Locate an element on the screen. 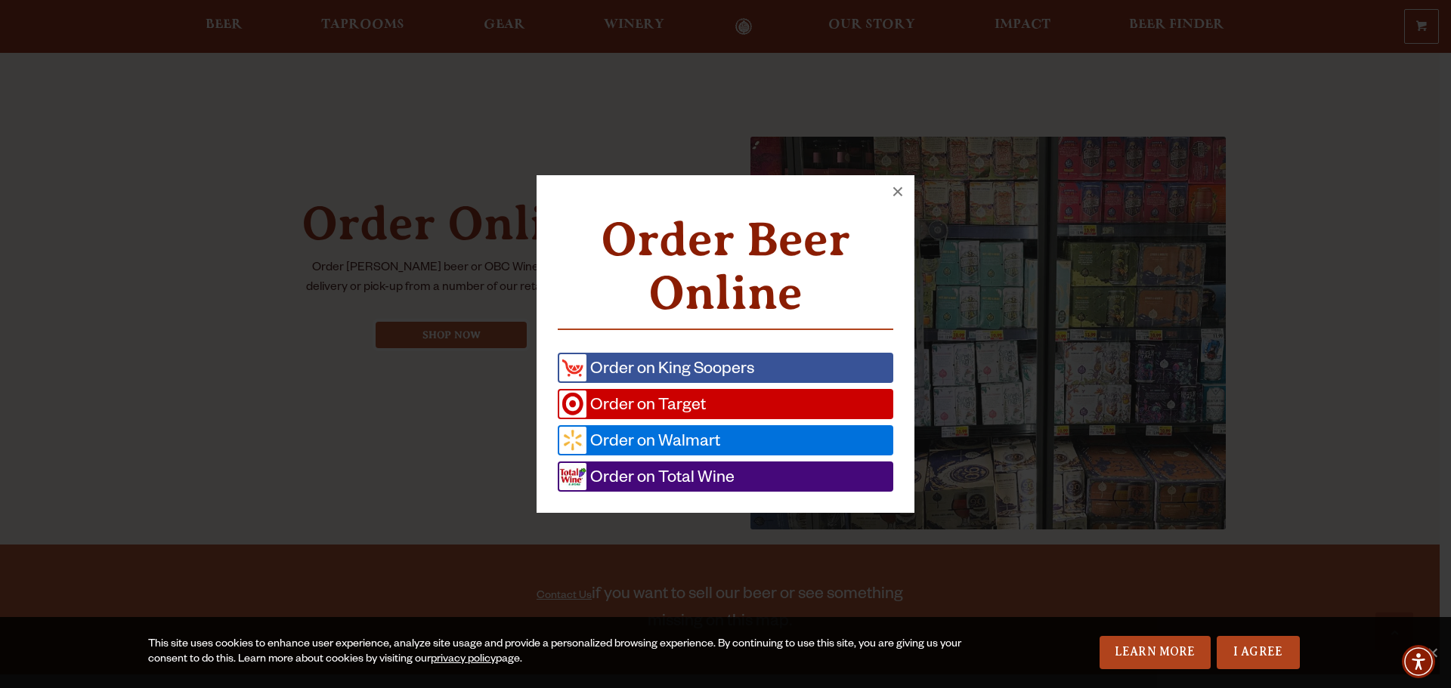 This screenshot has width=1451, height=688. img: Wall-Mart.png is located at coordinates (573, 441).